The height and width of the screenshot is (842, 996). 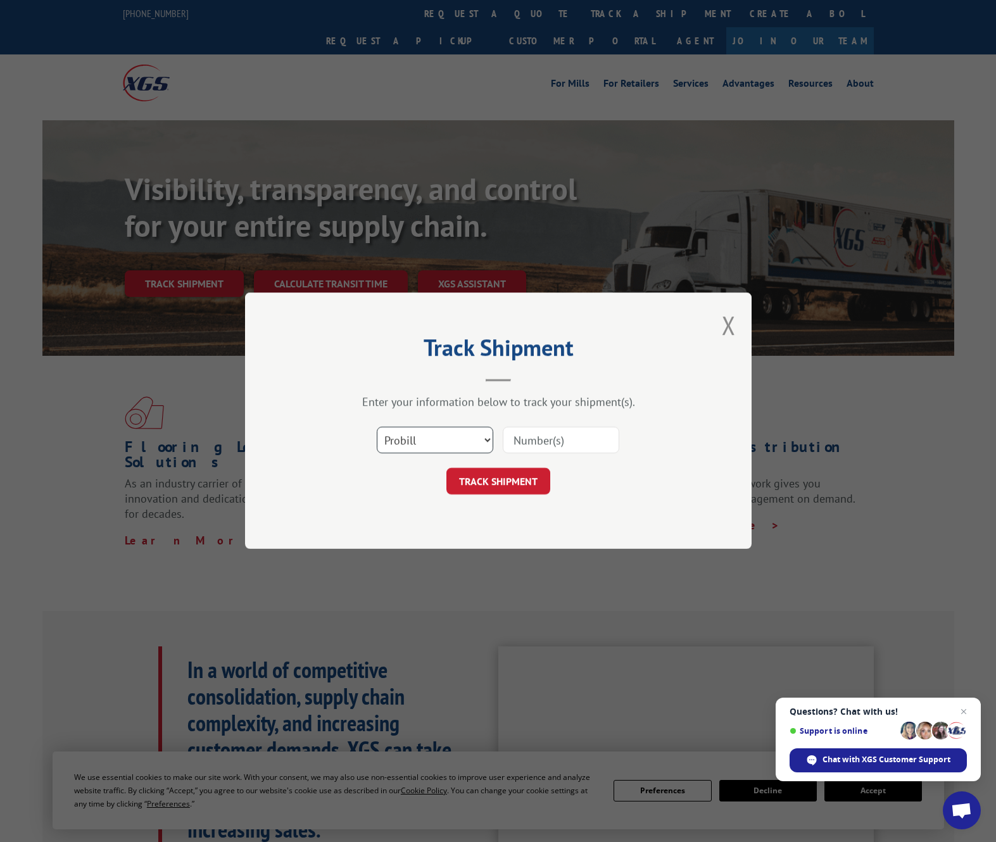 I want to click on span: Chat with XGS Customer Support, so click(x=887, y=760).